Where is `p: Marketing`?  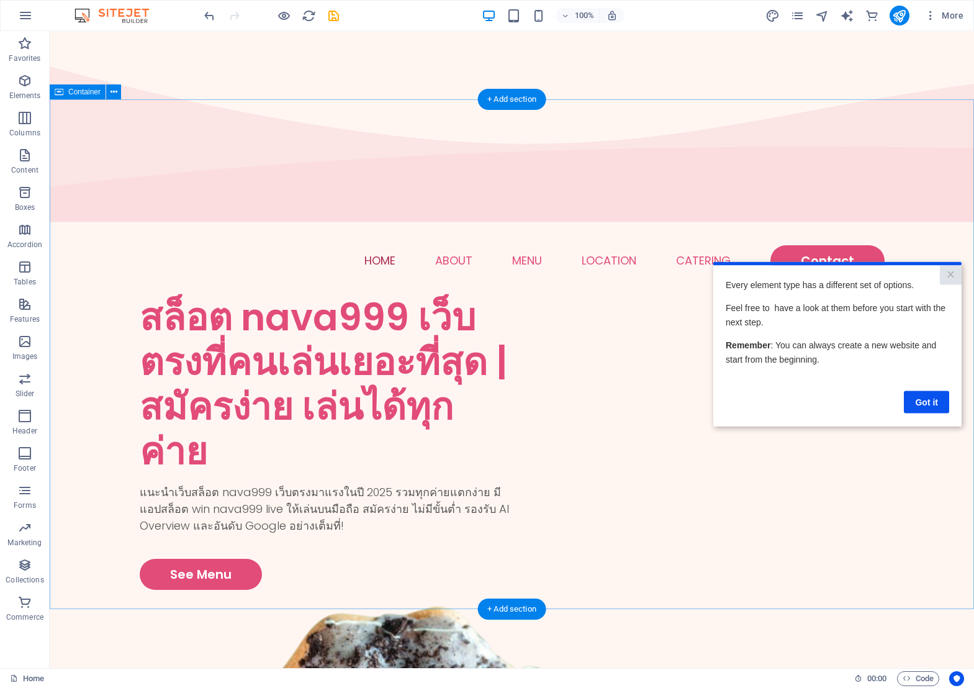 p: Marketing is located at coordinates (24, 542).